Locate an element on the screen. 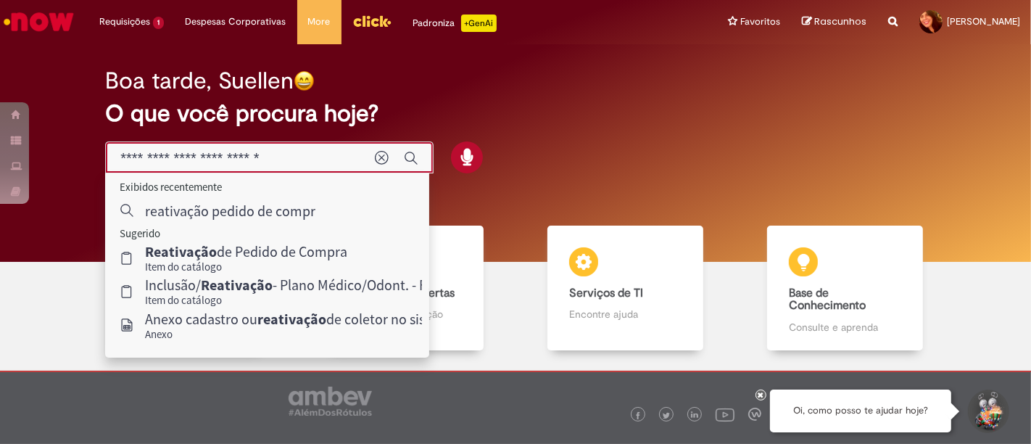 The width and height of the screenshot is (1031, 444). h2: Boa tarde, Suellen is located at coordinates (199, 80).